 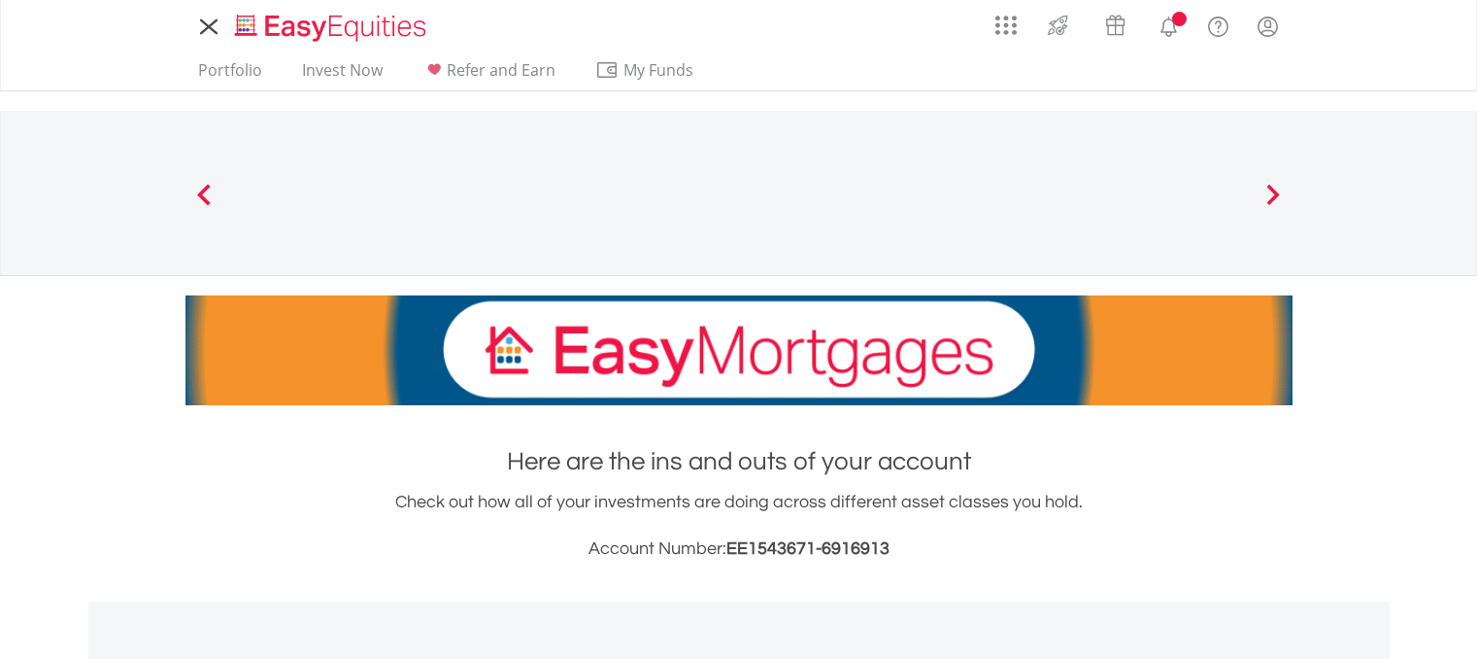 I want to click on a: FAQ's and Support, so click(x=1218, y=24).